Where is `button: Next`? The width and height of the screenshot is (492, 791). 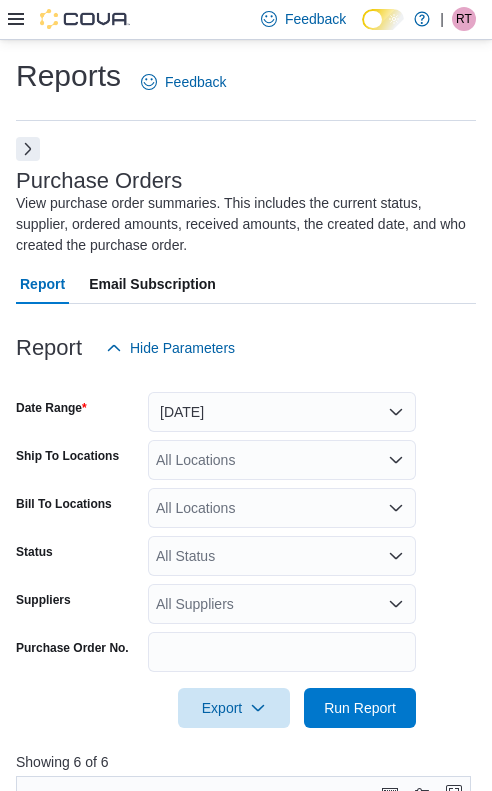 button: Next is located at coordinates (28, 149).